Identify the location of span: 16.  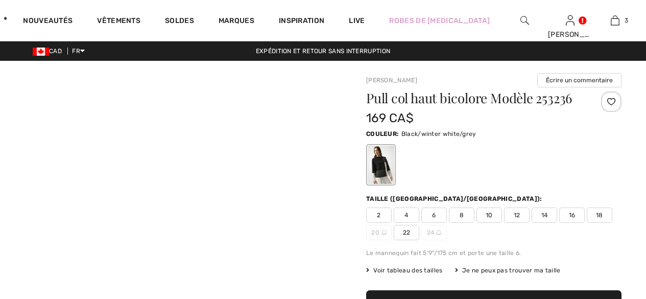
(572, 215).